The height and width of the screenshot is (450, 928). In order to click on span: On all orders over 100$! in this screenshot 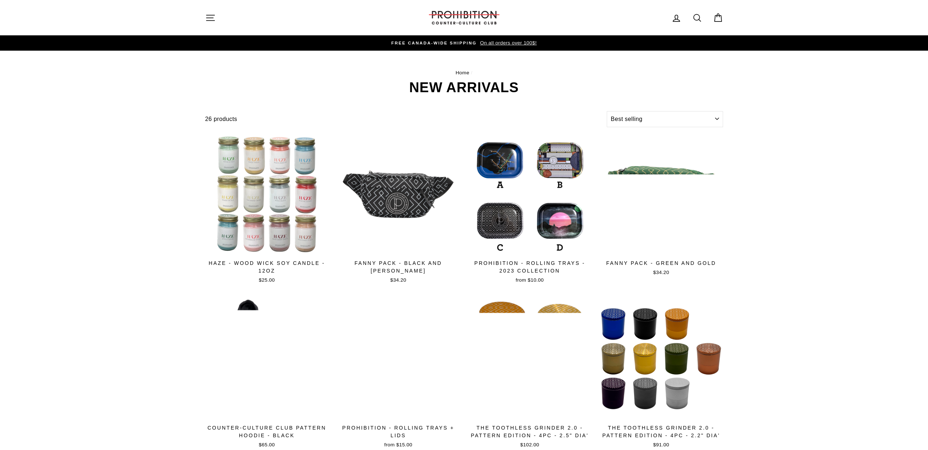, I will do `click(507, 43)`.